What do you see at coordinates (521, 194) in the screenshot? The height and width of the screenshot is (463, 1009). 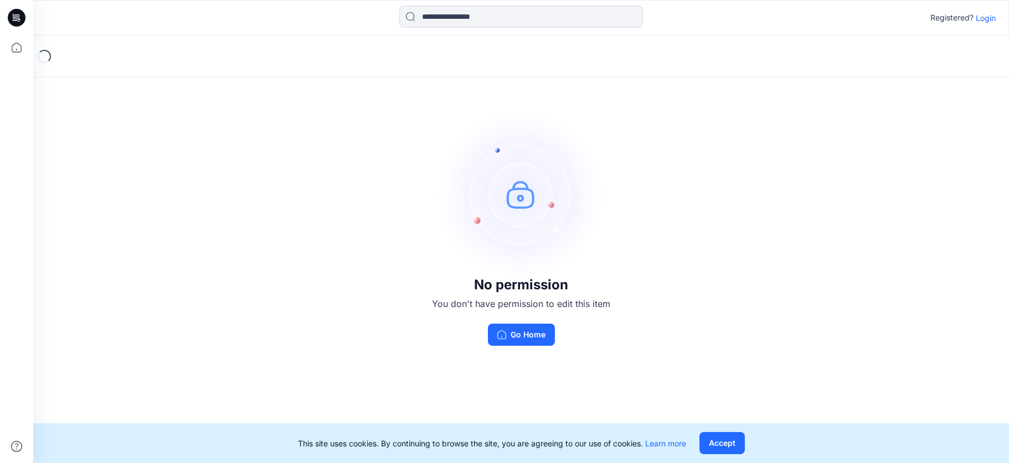 I see `img: no-perm.svg` at bounding box center [521, 194].